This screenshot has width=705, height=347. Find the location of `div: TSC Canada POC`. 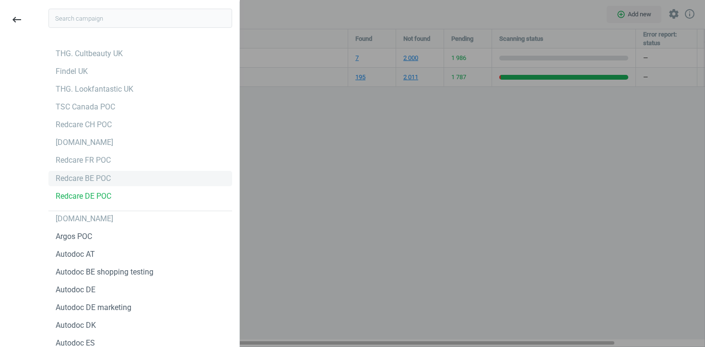

div: TSC Canada POC is located at coordinates (85, 107).